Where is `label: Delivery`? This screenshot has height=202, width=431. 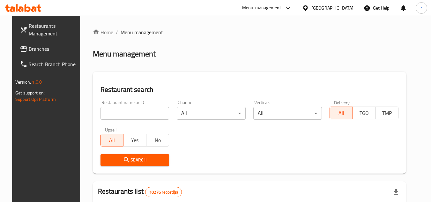 label: Delivery is located at coordinates (342, 102).